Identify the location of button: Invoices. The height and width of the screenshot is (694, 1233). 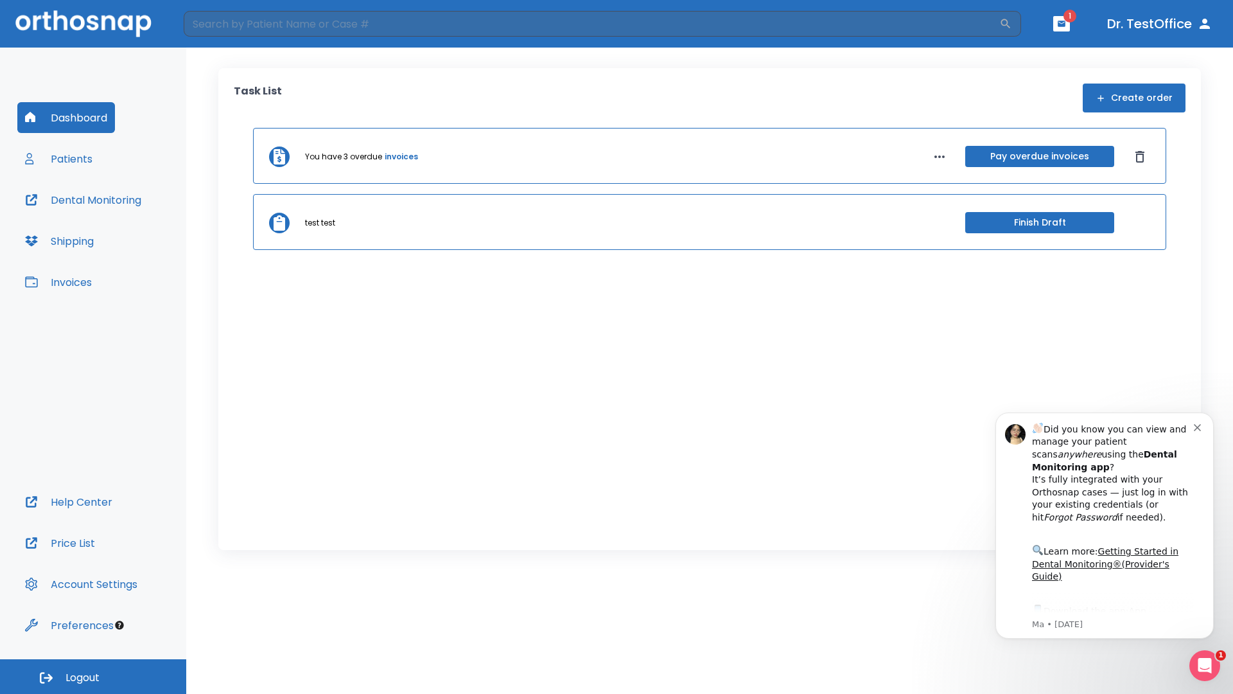
(58, 282).